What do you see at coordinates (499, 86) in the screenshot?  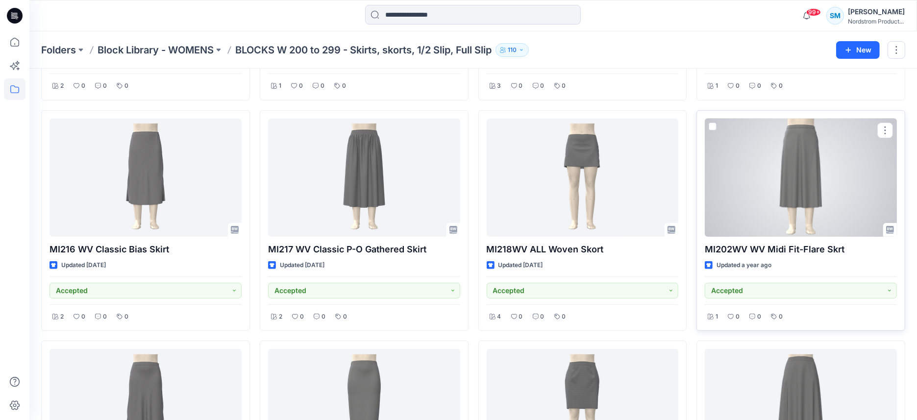 I see `p: 3` at bounding box center [499, 86].